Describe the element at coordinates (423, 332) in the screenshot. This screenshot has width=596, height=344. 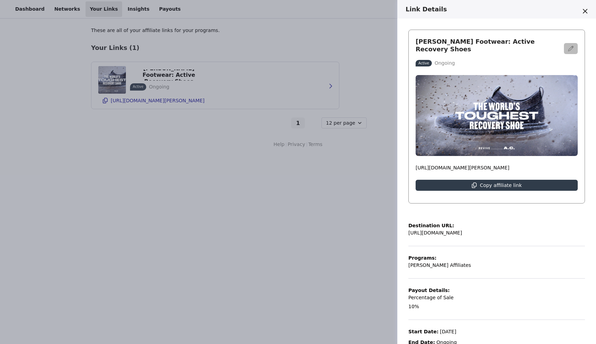
I see `p: Start Date:` at that location.